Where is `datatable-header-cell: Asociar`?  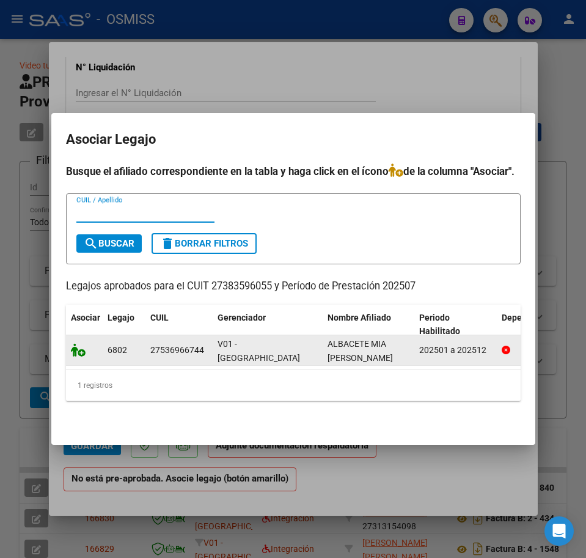
datatable-header-cell: Asociar is located at coordinates (84, 325).